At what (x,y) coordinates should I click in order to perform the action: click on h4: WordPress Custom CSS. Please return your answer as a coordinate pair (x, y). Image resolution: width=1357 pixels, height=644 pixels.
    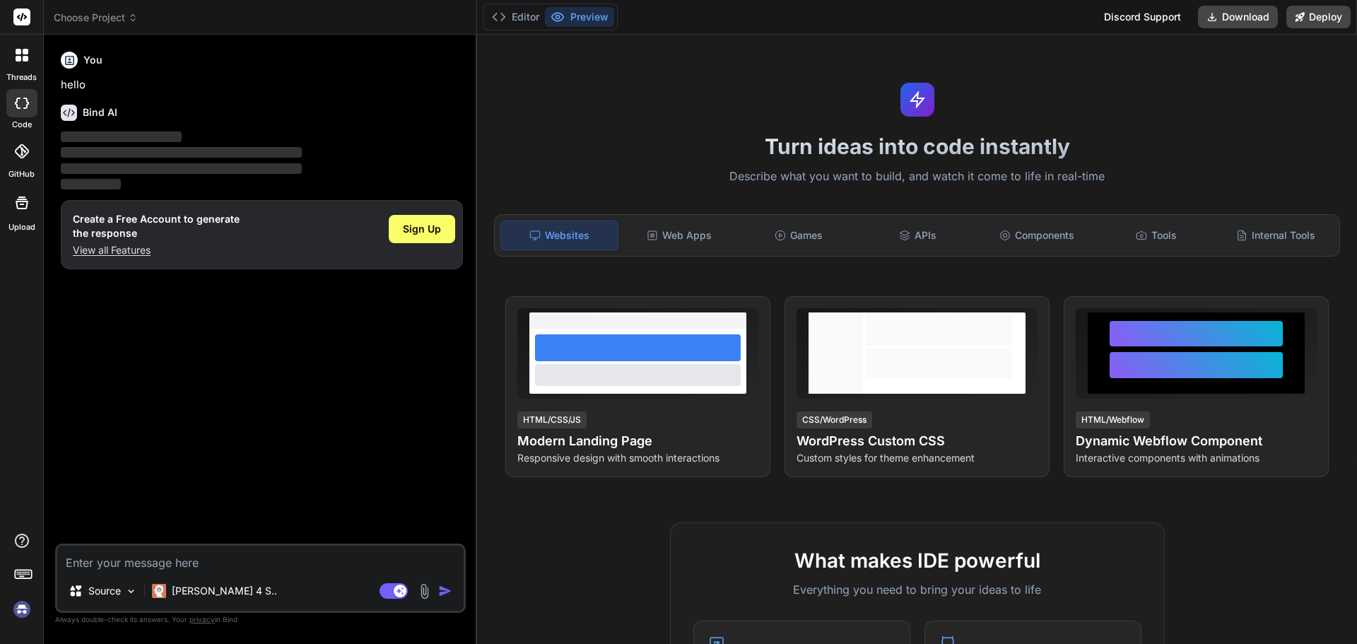
    Looking at the image, I should click on (916, 441).